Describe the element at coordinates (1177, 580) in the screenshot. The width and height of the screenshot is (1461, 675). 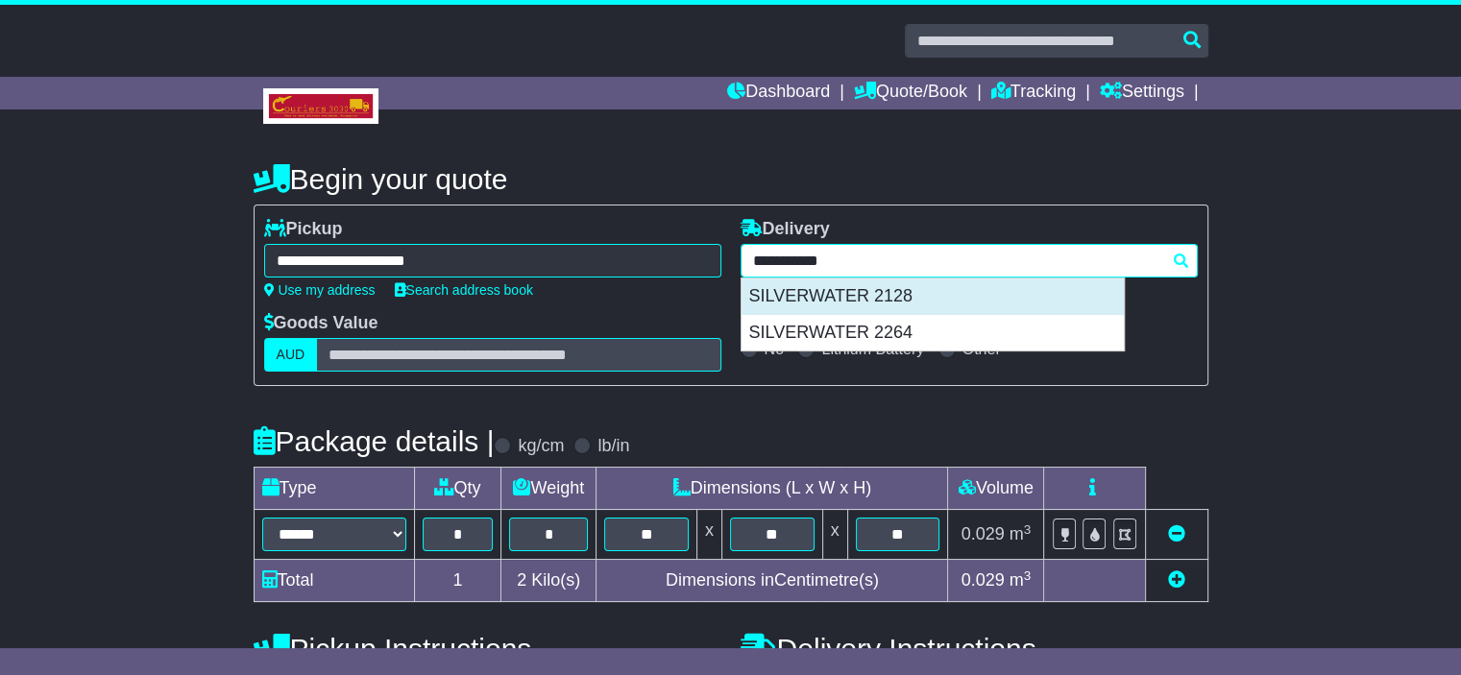
I see `a: Add new item` at that location.